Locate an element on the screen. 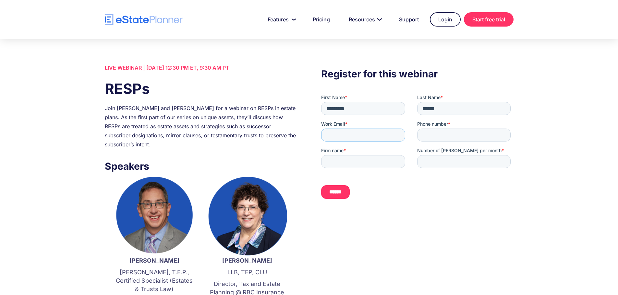  a: Features is located at coordinates (280, 19).